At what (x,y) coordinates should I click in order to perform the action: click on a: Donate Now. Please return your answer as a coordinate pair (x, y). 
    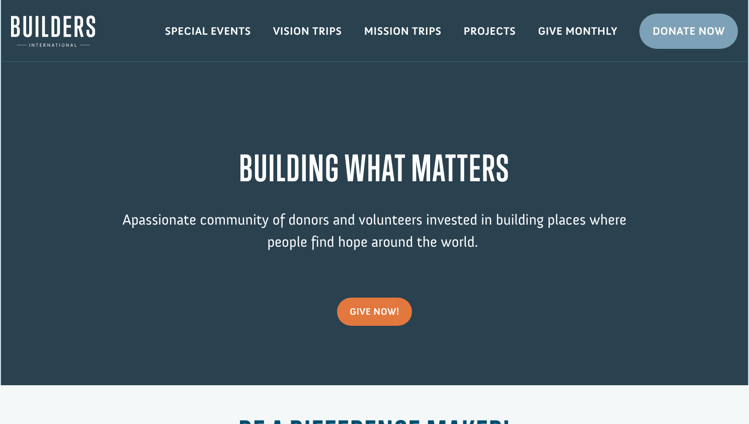
    Looking at the image, I should click on (689, 31).